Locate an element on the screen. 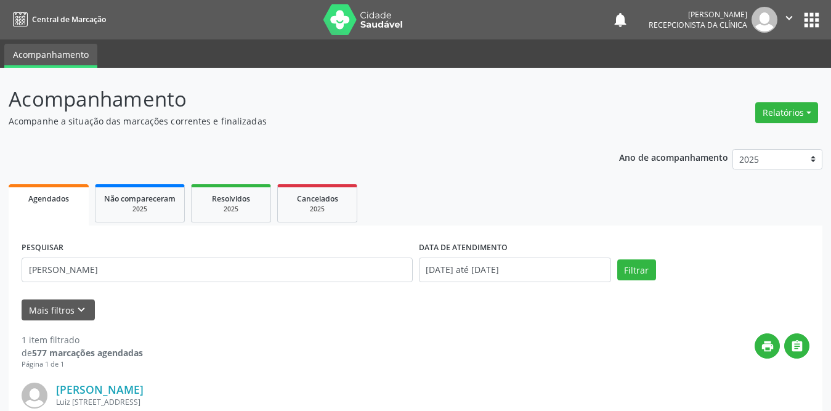 Image resolution: width=831 pixels, height=411 pixels. span: Resolvidos is located at coordinates (231, 198).